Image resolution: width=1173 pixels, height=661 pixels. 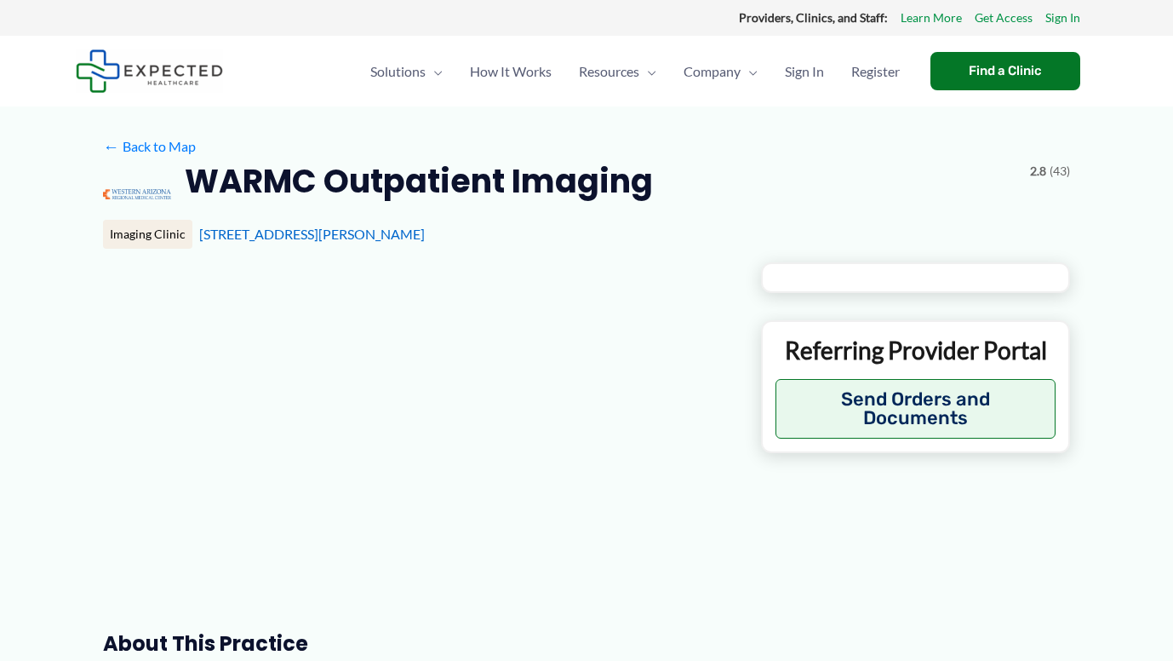 I want to click on a: ←Back to Map, so click(x=149, y=146).